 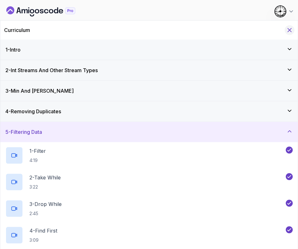 I want to click on h3: 4 - Removing Duplicates, so click(x=33, y=111).